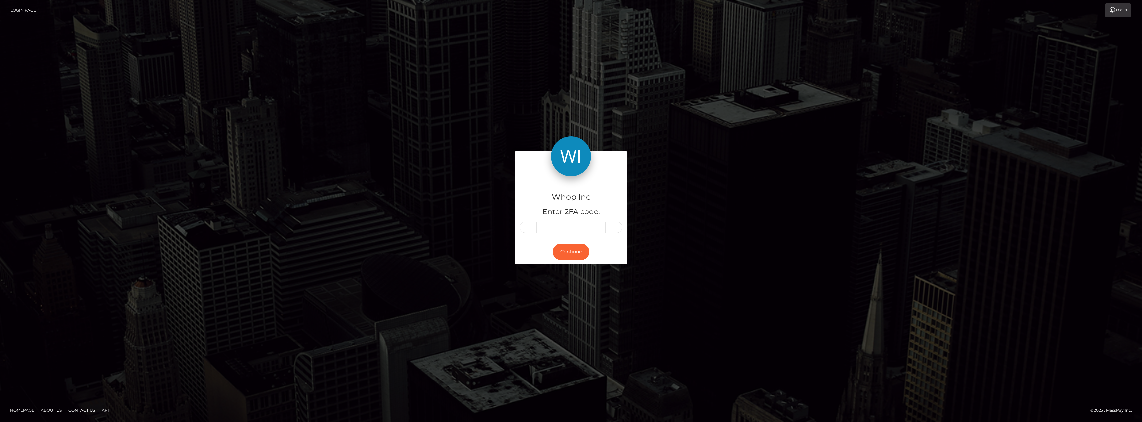 This screenshot has width=1142, height=422. Describe the element at coordinates (22, 410) in the screenshot. I see `a: Homepage` at that location.